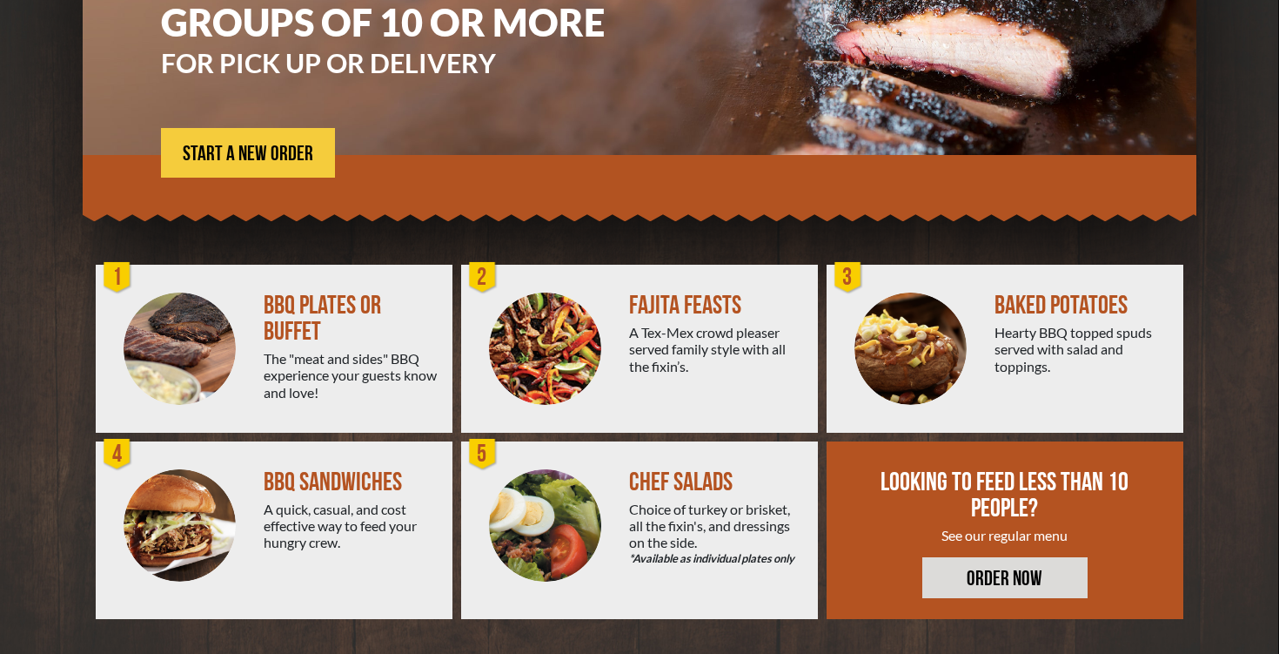 Image resolution: width=1279 pixels, height=654 pixels. What do you see at coordinates (483, 454) in the screenshot?
I see `div: 5` at bounding box center [483, 454].